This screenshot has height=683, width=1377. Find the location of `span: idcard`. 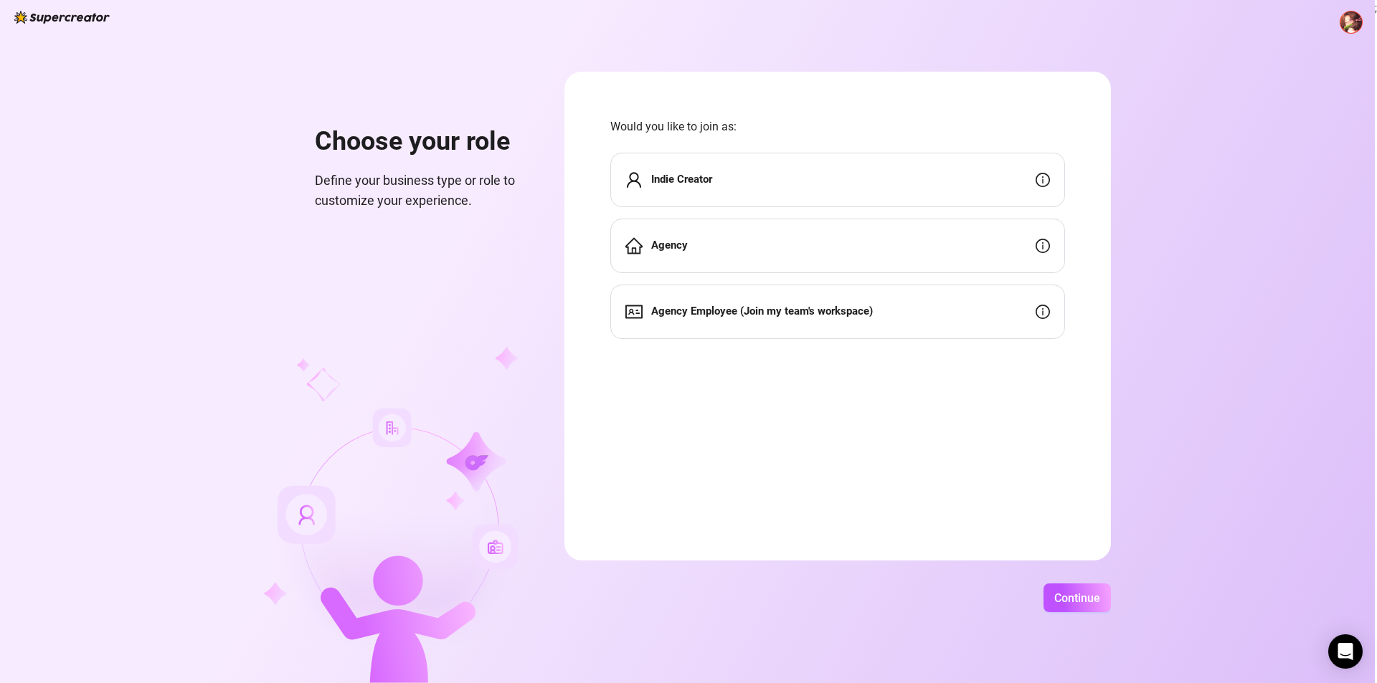

span: idcard is located at coordinates (634, 312).